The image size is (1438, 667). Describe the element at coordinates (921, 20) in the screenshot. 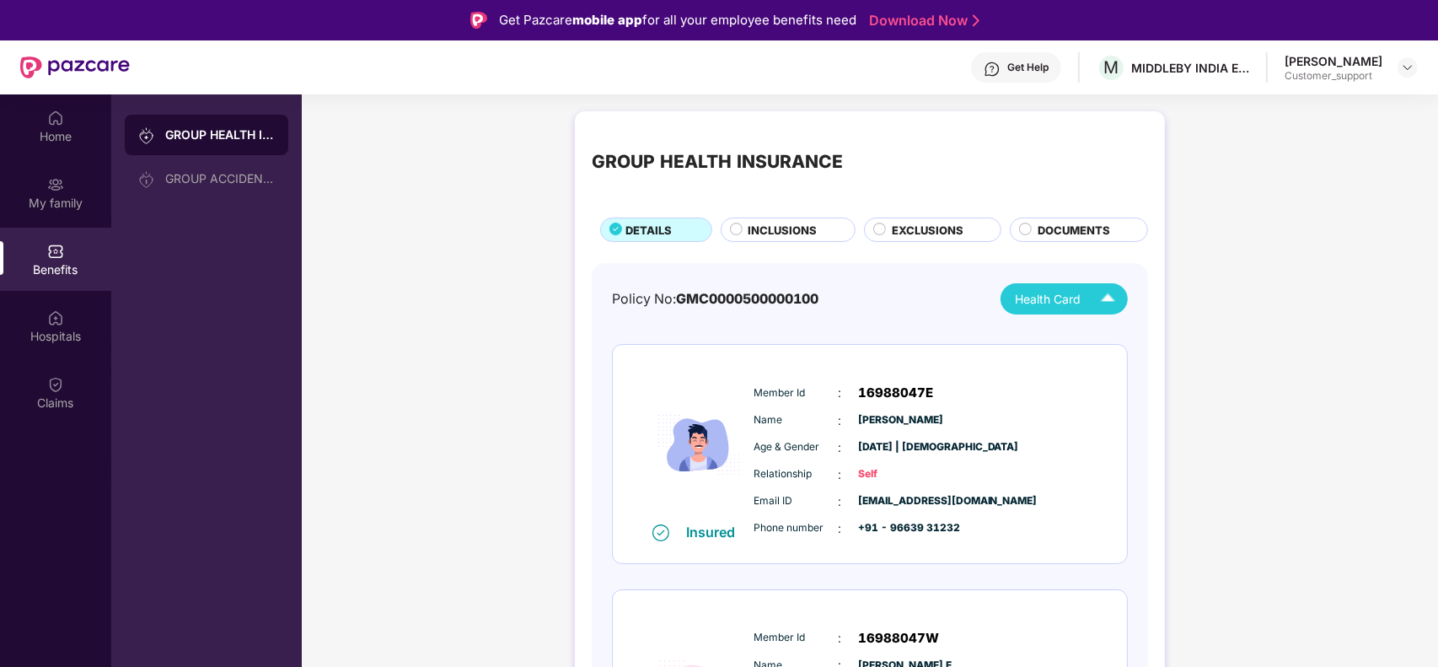

I see `a: Download Now` at that location.